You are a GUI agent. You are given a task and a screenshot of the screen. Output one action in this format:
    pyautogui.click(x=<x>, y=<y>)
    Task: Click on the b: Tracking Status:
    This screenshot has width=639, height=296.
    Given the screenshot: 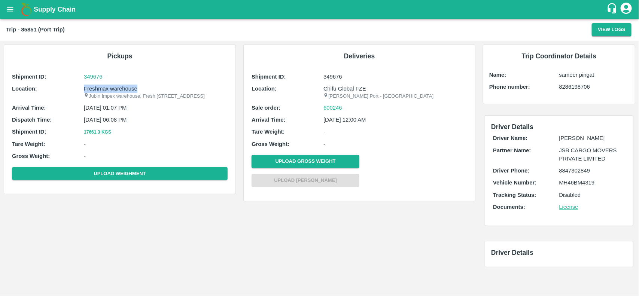 What is the action you would take?
    pyautogui.click(x=514, y=195)
    